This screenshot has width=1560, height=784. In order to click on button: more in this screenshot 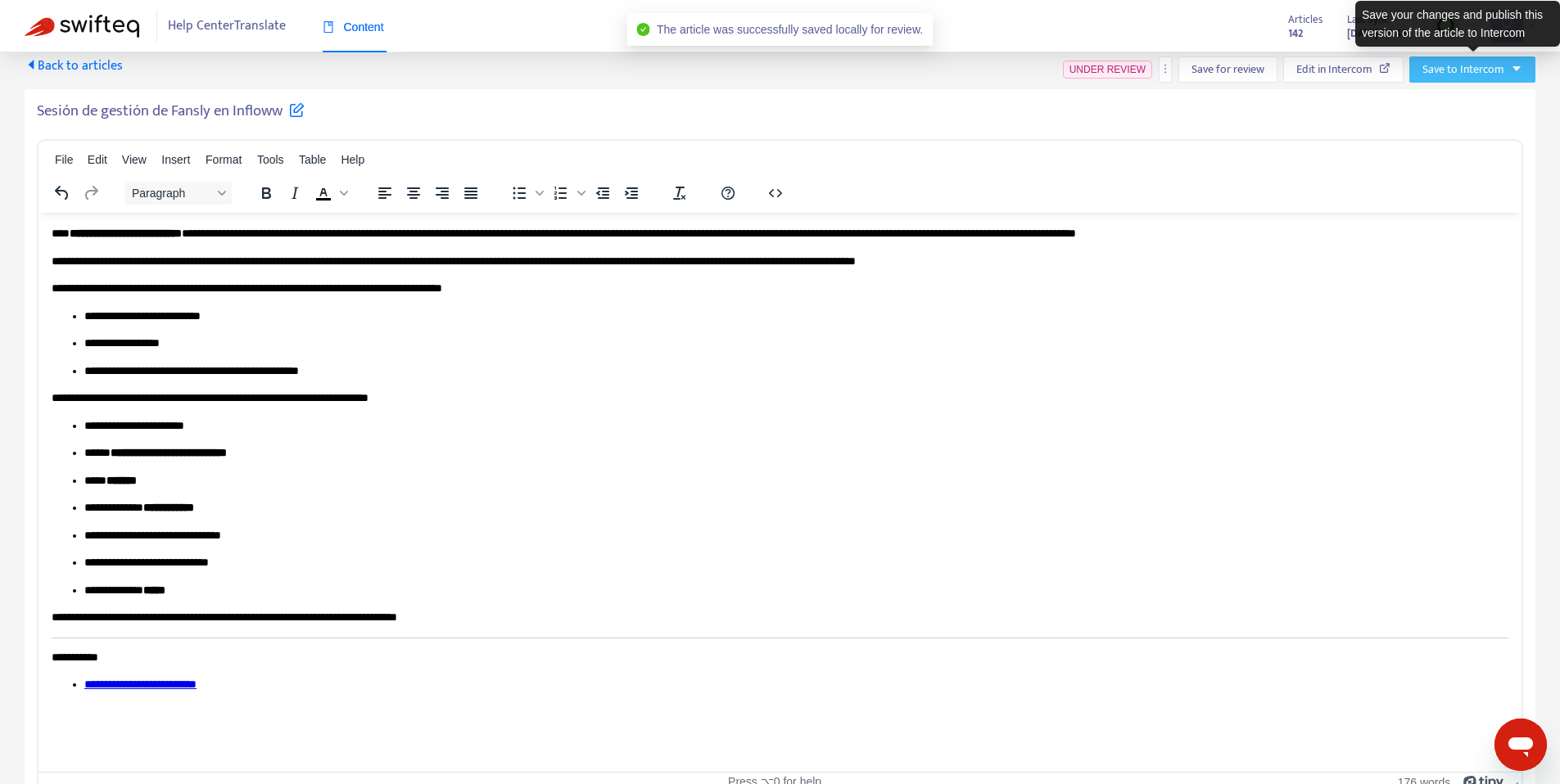, I will do `click(1165, 70)`.